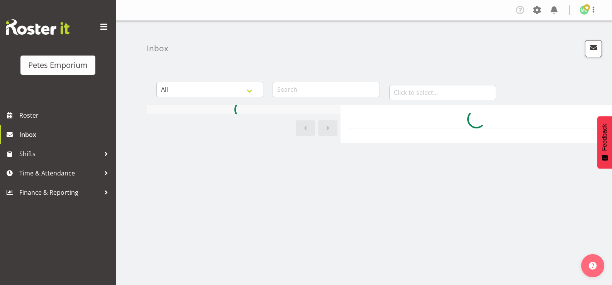 The image size is (612, 285). Describe the element at coordinates (593, 266) in the screenshot. I see `img: help-xxl-2.png` at that location.